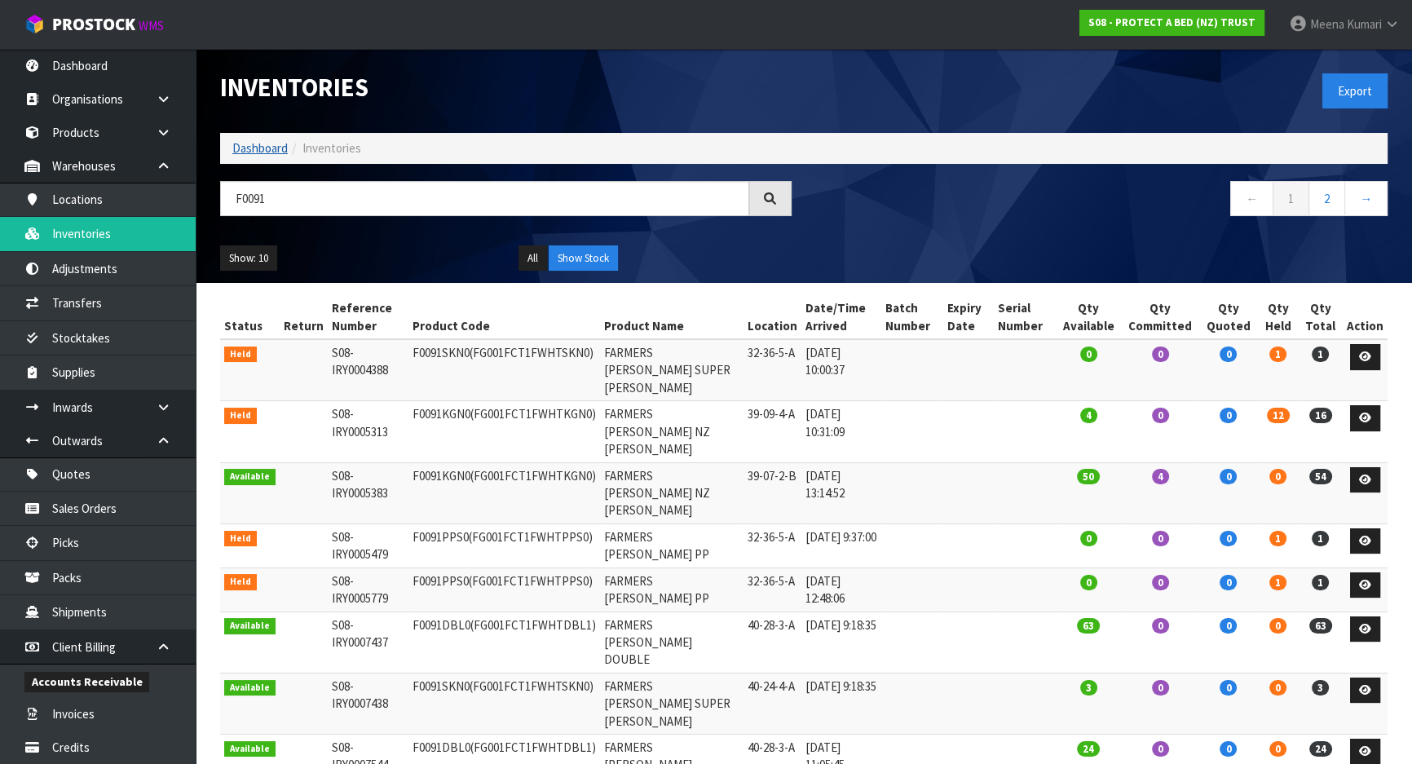  I want to click on th: Location, so click(772, 317).